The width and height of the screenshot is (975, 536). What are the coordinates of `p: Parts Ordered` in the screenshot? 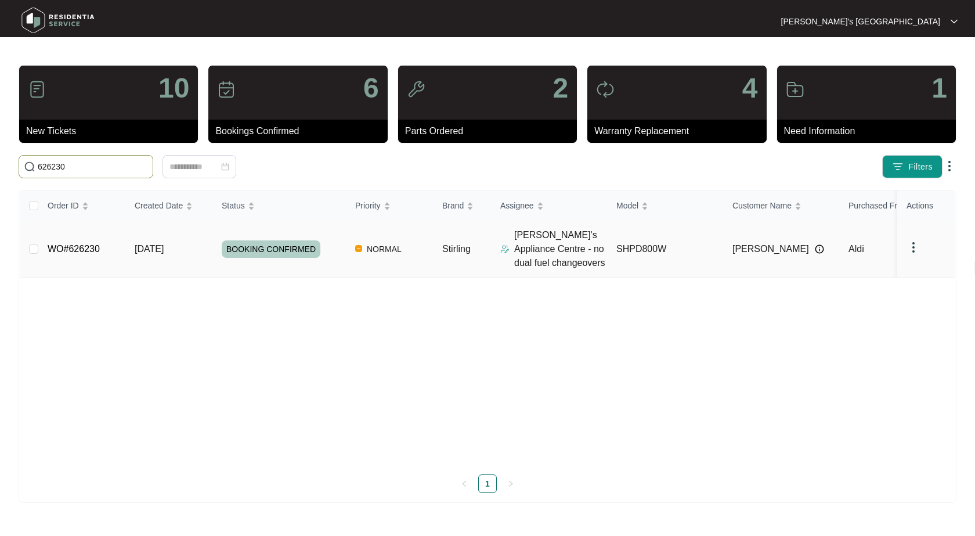 It's located at (491, 131).